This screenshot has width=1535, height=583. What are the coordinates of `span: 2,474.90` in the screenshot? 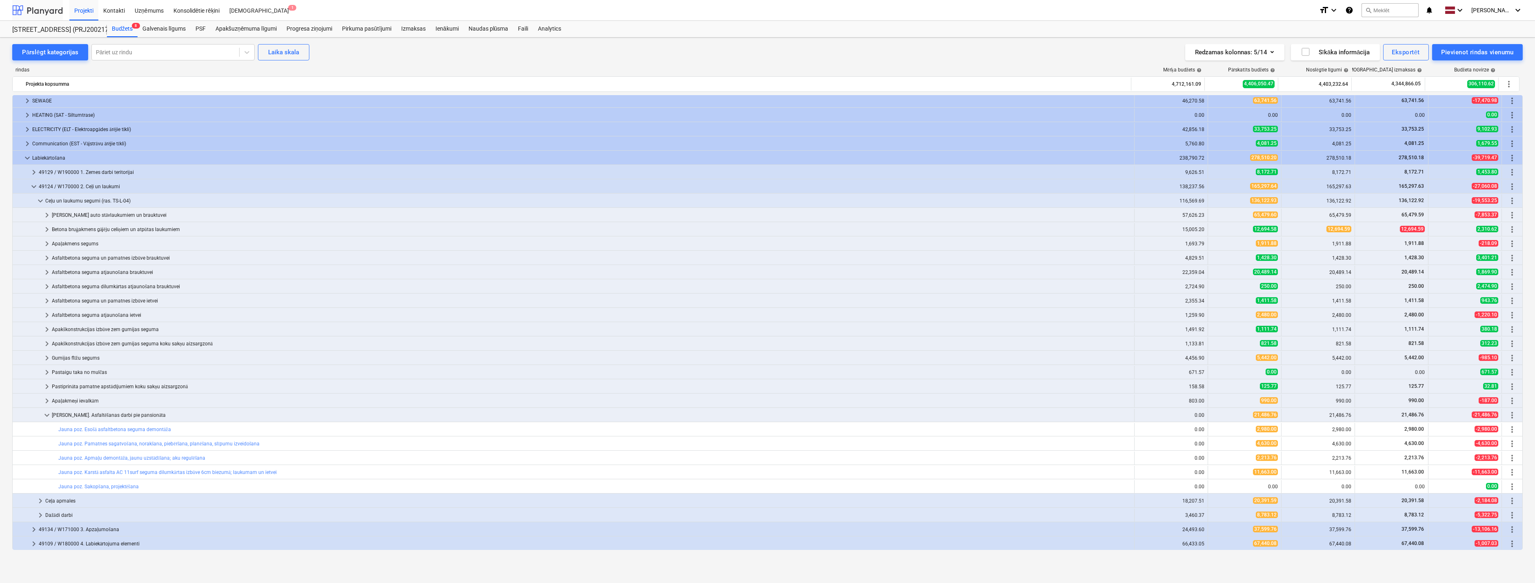 It's located at (1487, 286).